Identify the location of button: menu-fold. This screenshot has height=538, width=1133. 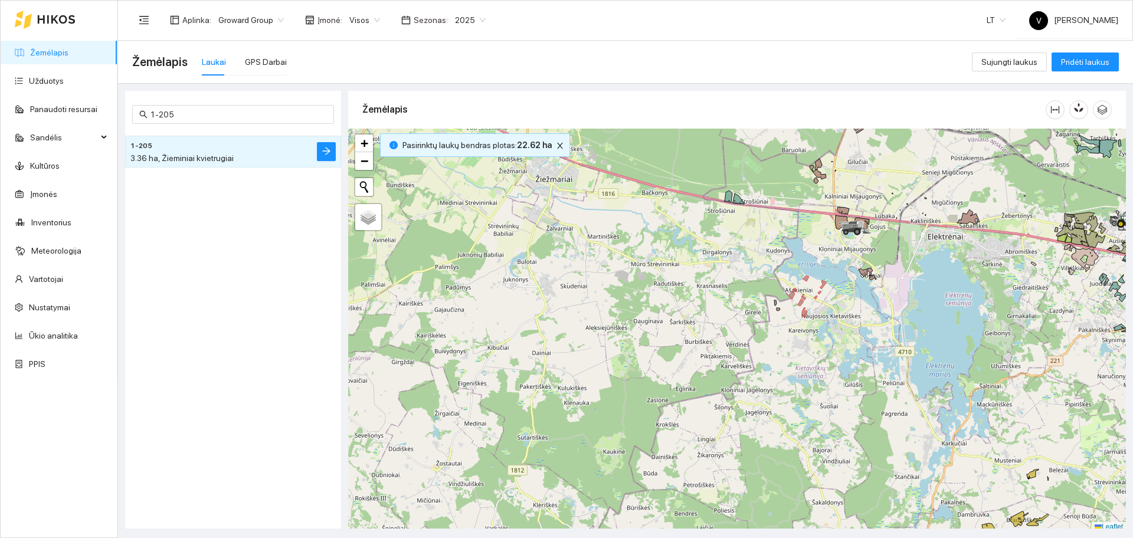
(144, 20).